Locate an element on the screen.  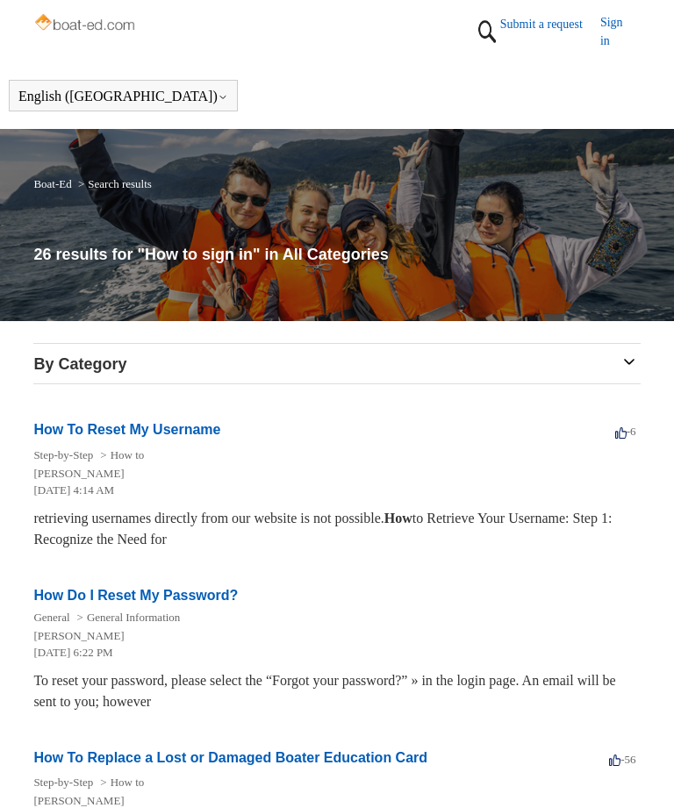
a: General Information is located at coordinates (133, 617).